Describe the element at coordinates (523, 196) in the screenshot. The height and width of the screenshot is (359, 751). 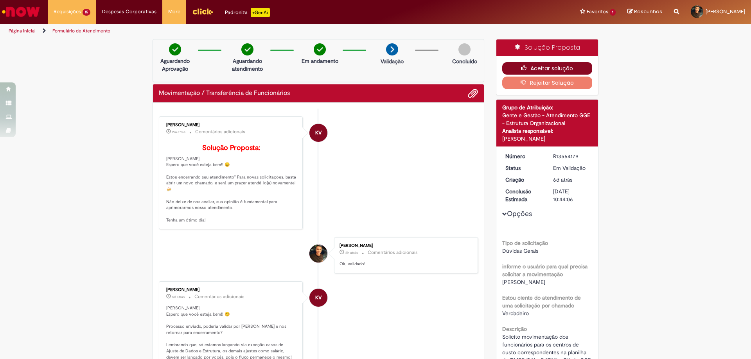
I see `dt: Conclusão Estimada` at that location.